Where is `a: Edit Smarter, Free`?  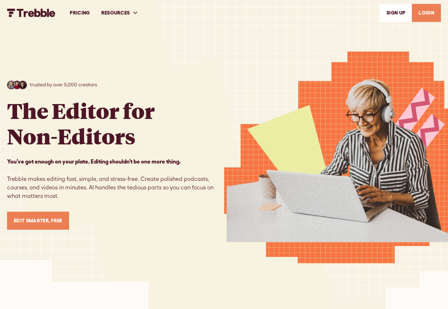
a: Edit Smarter, Free is located at coordinates (38, 221).